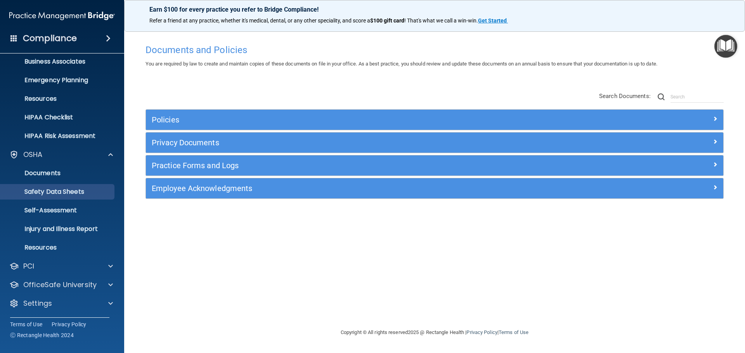 This screenshot has height=353, width=745. What do you see at coordinates (401, 64) in the screenshot?
I see `span: You are required by law to create and maintain copies of these documents on file in your office. ...` at bounding box center [401, 64].